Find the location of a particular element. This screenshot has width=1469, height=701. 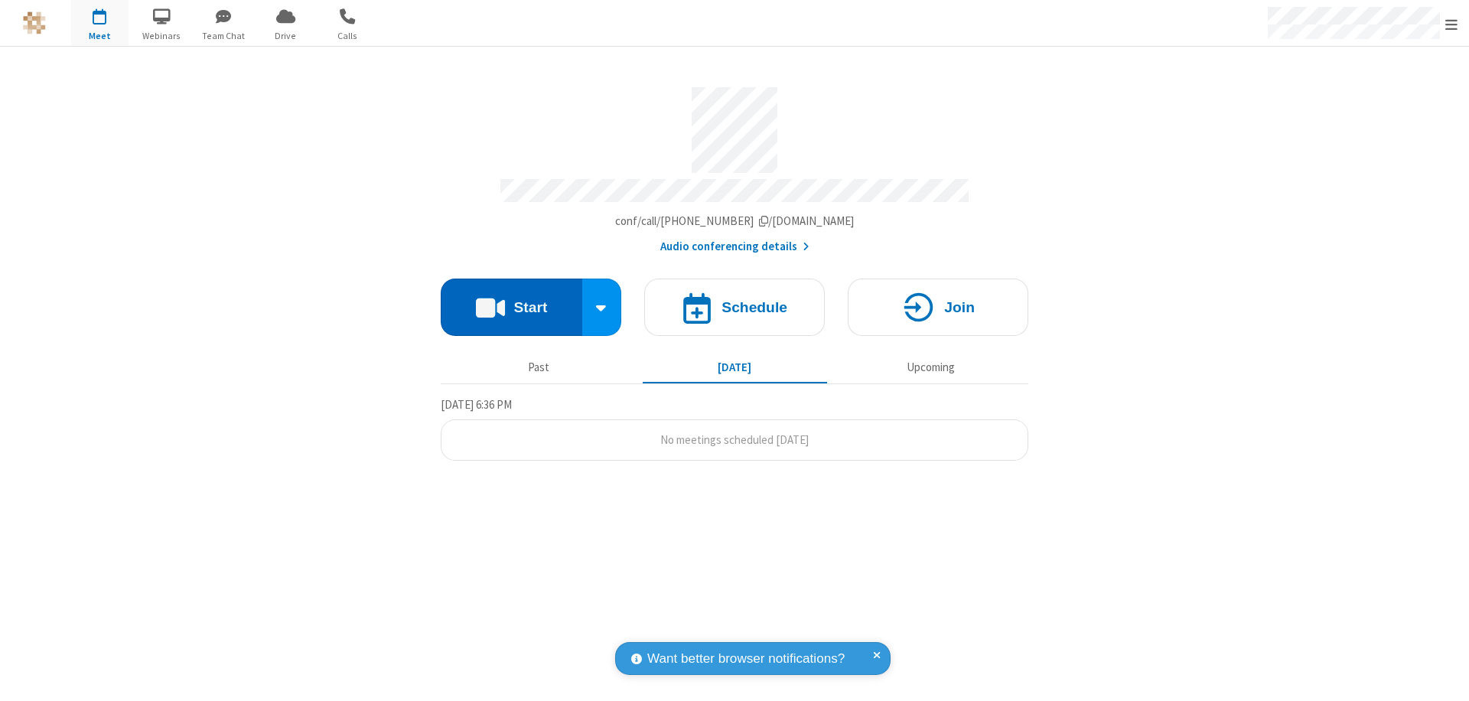

button: Audio conferencing details is located at coordinates (735, 246).